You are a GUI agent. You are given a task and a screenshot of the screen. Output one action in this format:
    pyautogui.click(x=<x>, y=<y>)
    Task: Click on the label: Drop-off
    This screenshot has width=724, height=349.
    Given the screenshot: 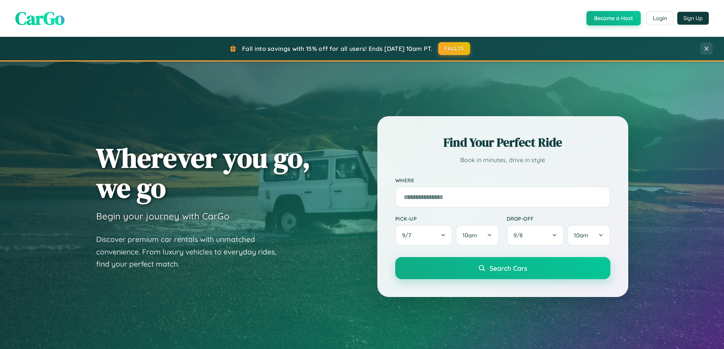 What is the action you would take?
    pyautogui.click(x=558, y=218)
    